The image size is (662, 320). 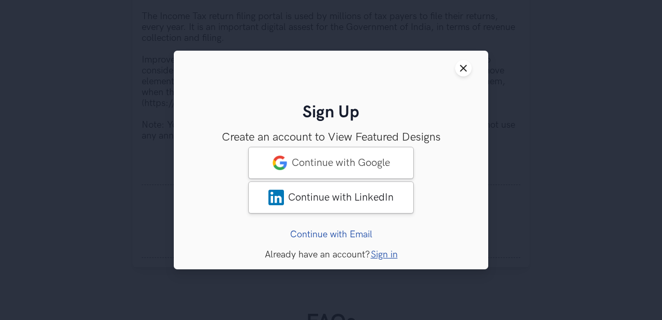 What do you see at coordinates (384, 254) in the screenshot?
I see `a: Sign in` at bounding box center [384, 254].